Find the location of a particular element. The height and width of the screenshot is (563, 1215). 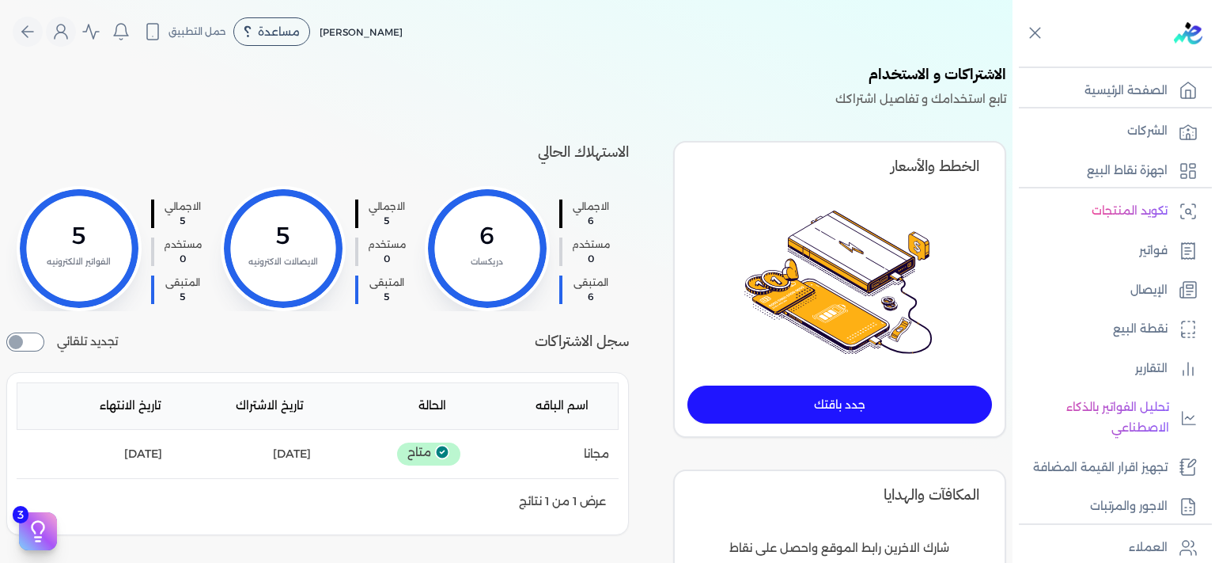

a: جدد باقتك is located at coordinates (839, 404).